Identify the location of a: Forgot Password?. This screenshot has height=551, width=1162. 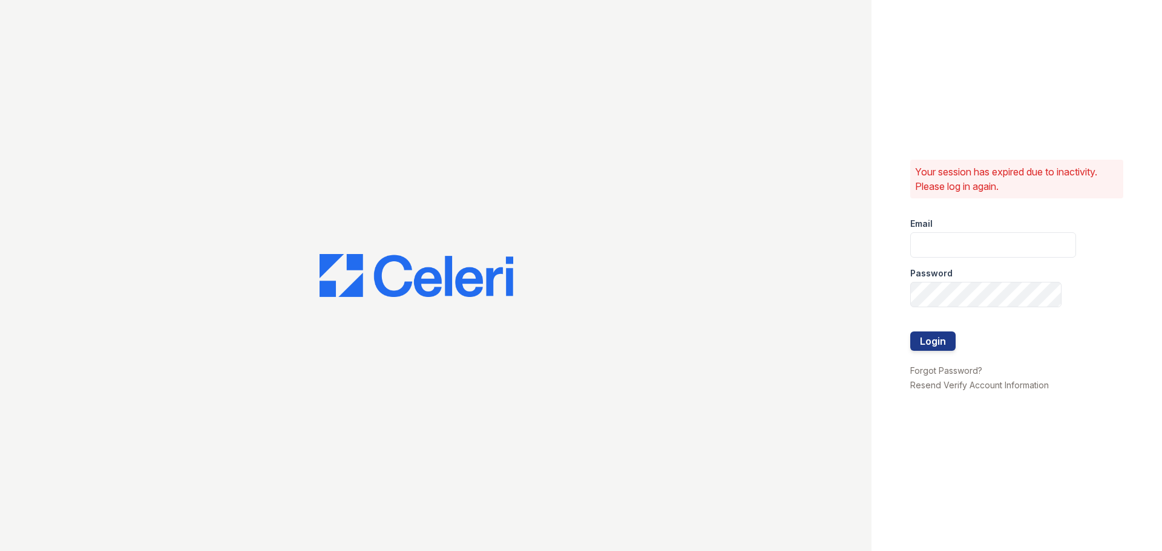
(946, 370).